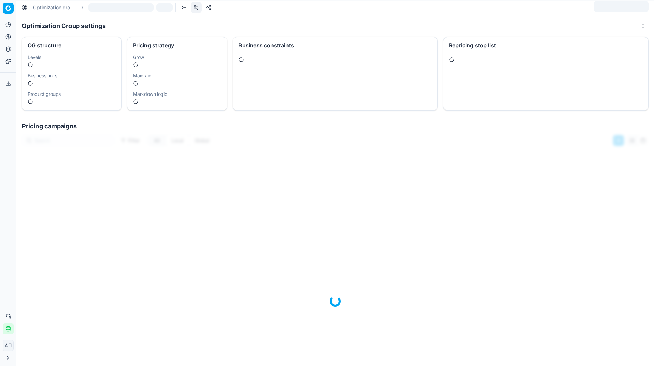 Image resolution: width=654 pixels, height=366 pixels. What do you see at coordinates (8, 345) in the screenshot?
I see `span: АП` at bounding box center [8, 345].